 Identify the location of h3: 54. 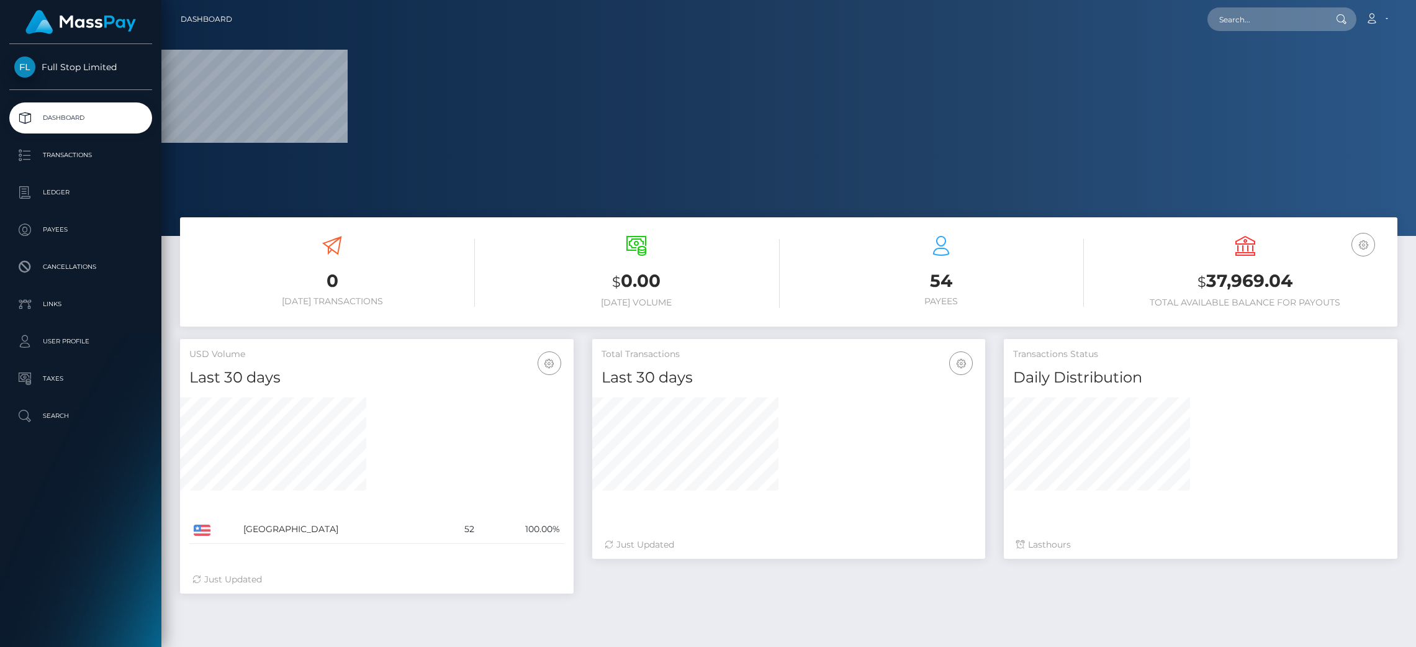
(941, 281).